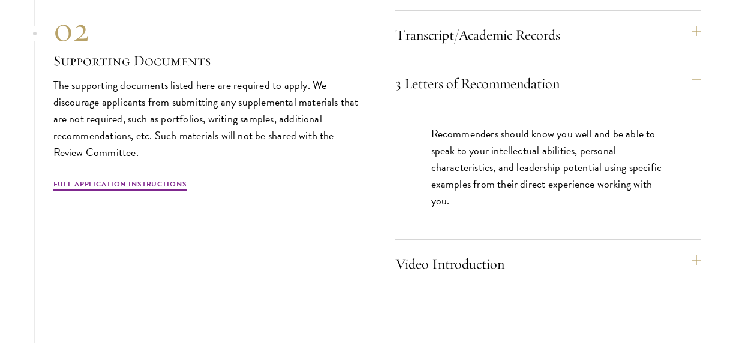 Image resolution: width=754 pixels, height=343 pixels. What do you see at coordinates (206, 61) in the screenshot?
I see `h3: Supporting Documents` at bounding box center [206, 61].